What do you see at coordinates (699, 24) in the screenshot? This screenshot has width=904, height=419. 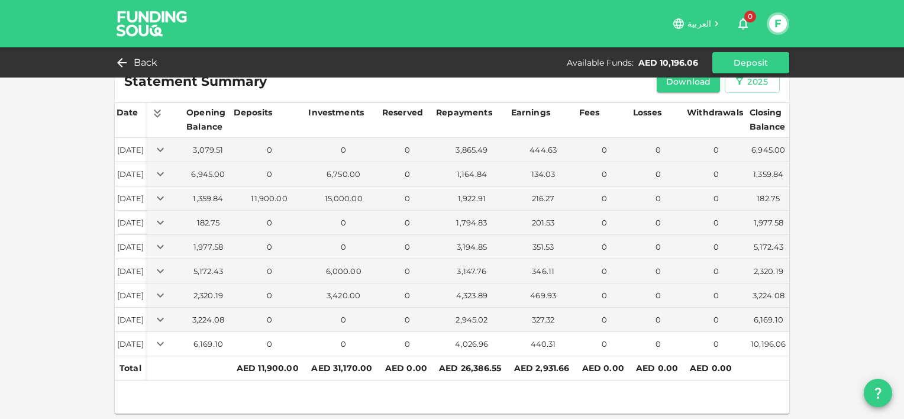 I see `span: العربية` at bounding box center [699, 24].